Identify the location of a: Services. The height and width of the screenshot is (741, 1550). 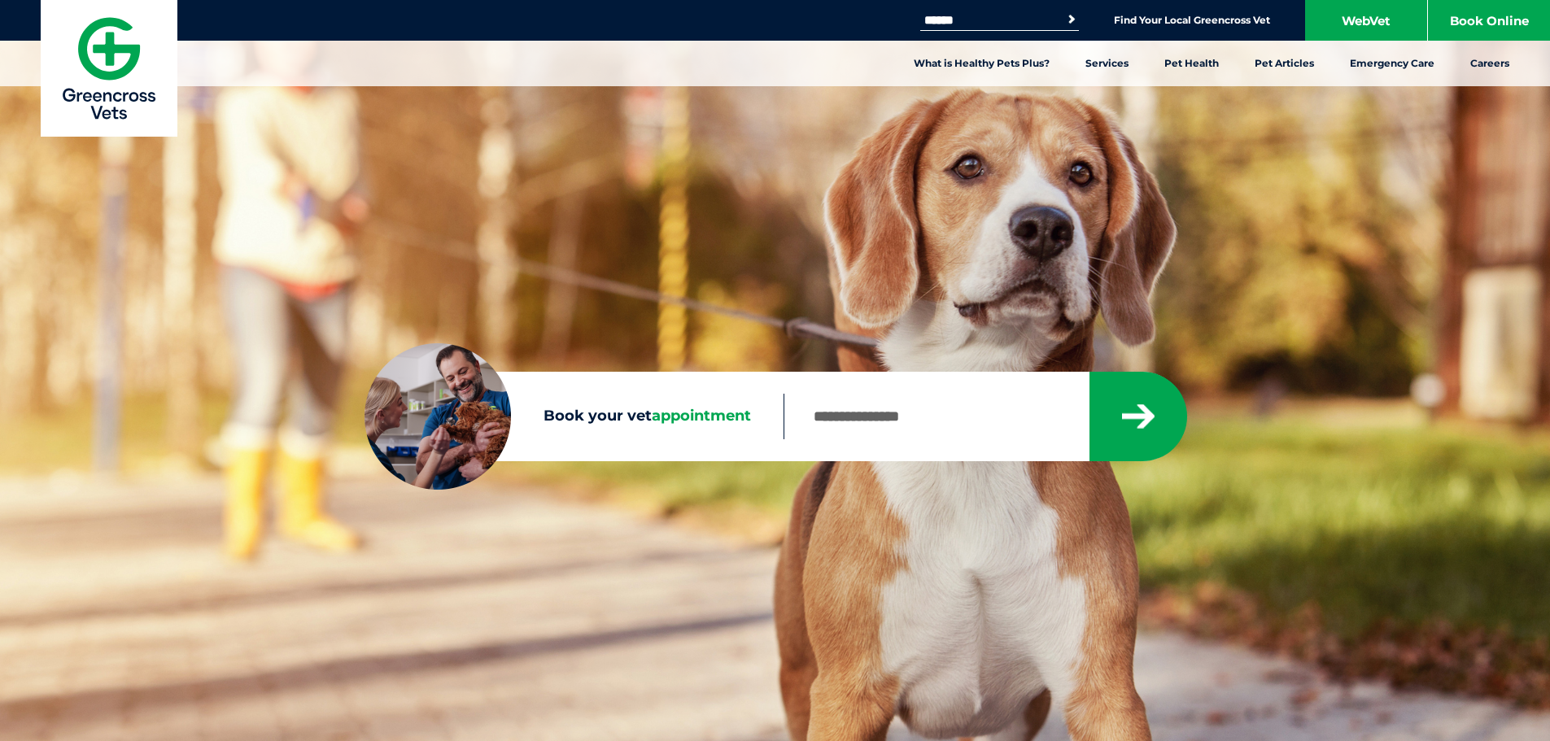
(1107, 63).